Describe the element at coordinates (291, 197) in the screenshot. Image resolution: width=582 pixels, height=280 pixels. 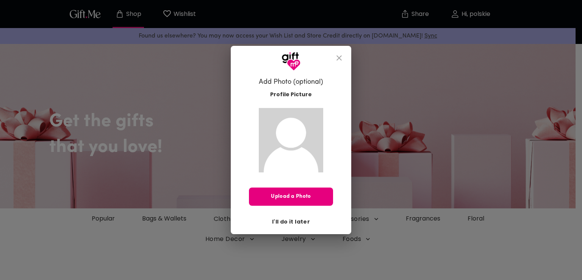
I see `button: Upload a Photo` at that location.